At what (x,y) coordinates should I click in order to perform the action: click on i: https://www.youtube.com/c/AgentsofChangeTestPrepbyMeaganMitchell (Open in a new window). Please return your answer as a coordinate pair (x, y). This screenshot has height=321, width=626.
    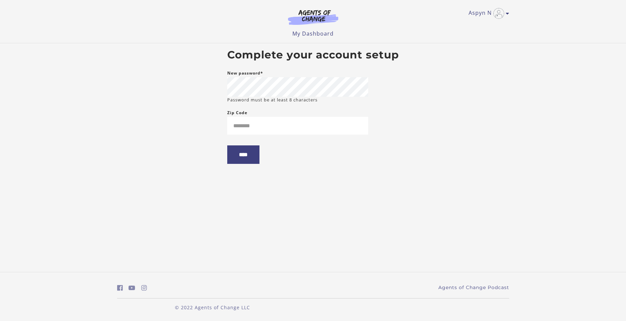
    Looking at the image, I should click on (132, 287).